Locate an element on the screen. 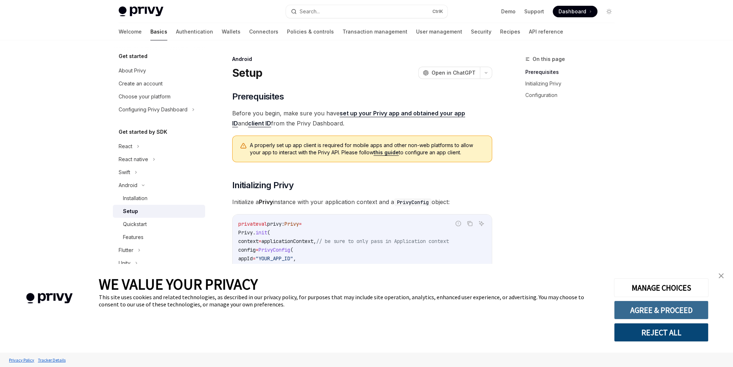  a: Welcome is located at coordinates (130, 32).